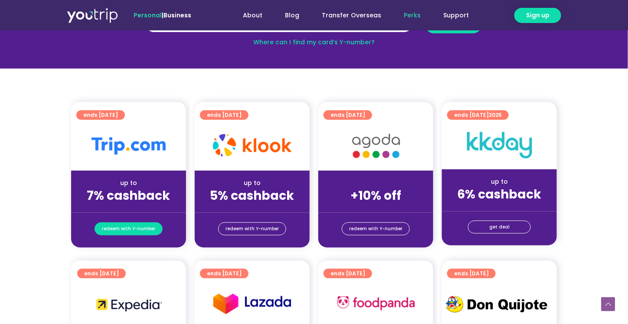 The height and width of the screenshot is (324, 628). I want to click on a: Sign up, so click(538, 15).